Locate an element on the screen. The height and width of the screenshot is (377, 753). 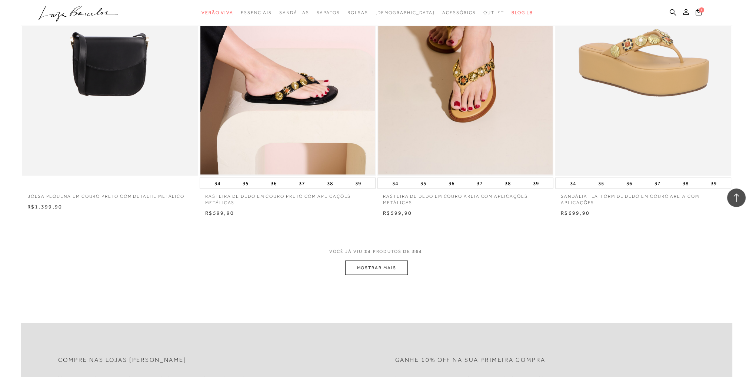
a: noSubCategoriesText is located at coordinates (405, 13).